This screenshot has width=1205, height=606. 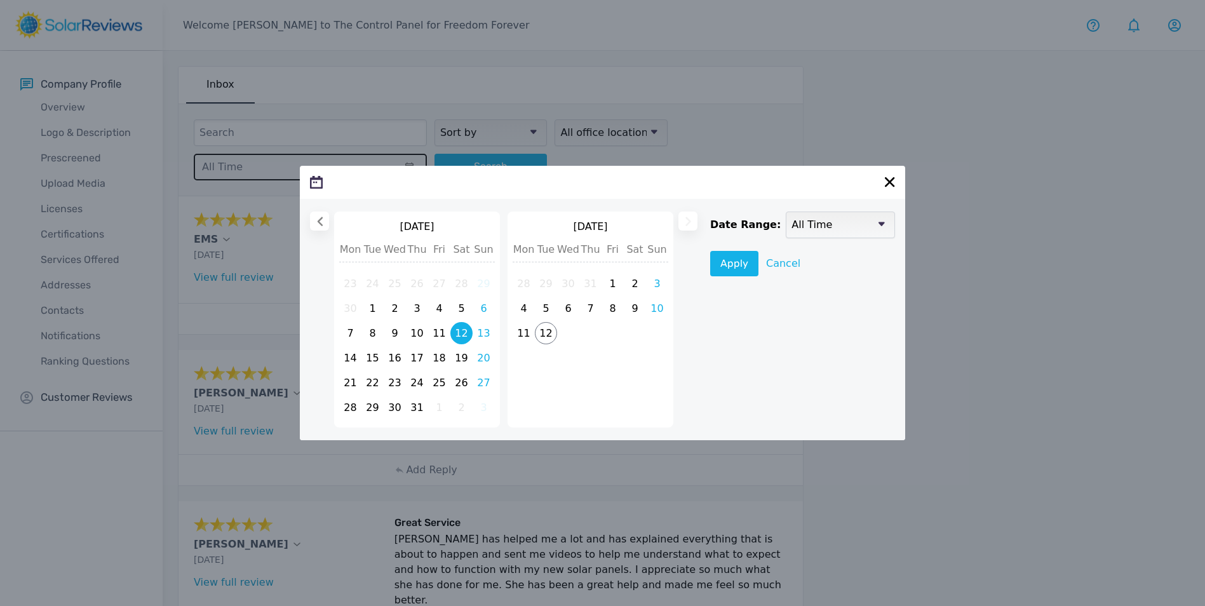 What do you see at coordinates (783, 263) in the screenshot?
I see `span: Cancel` at bounding box center [783, 263].